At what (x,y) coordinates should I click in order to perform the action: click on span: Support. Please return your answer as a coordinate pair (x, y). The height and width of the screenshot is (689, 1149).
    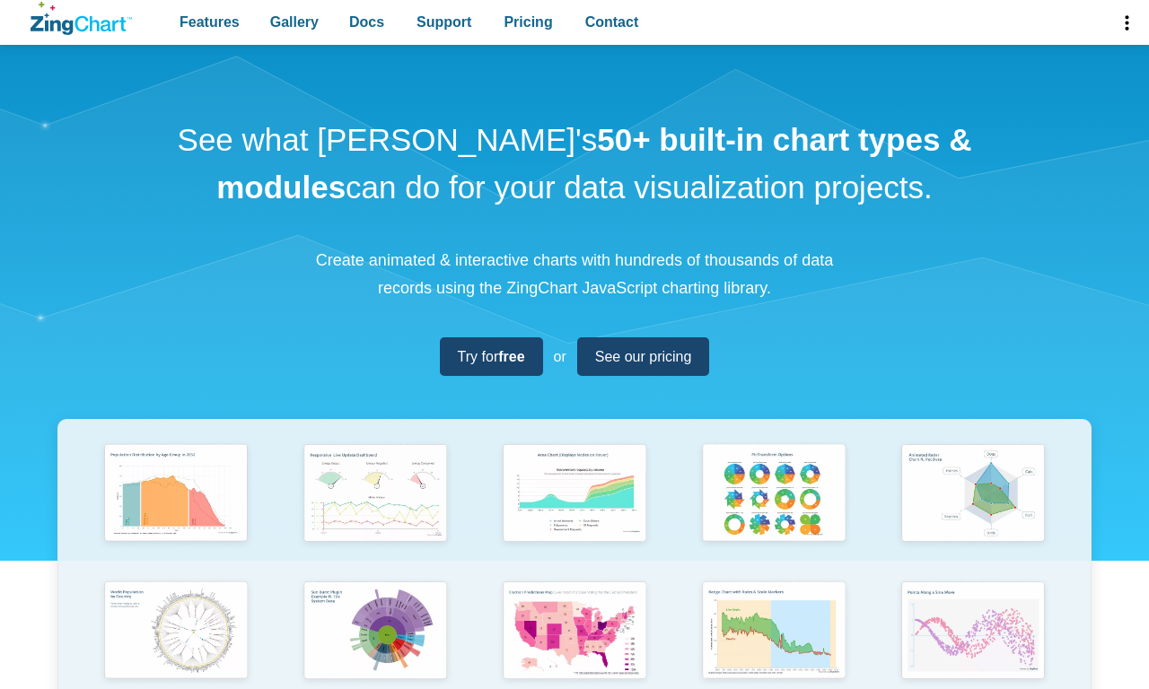
    Looking at the image, I should click on (443, 22).